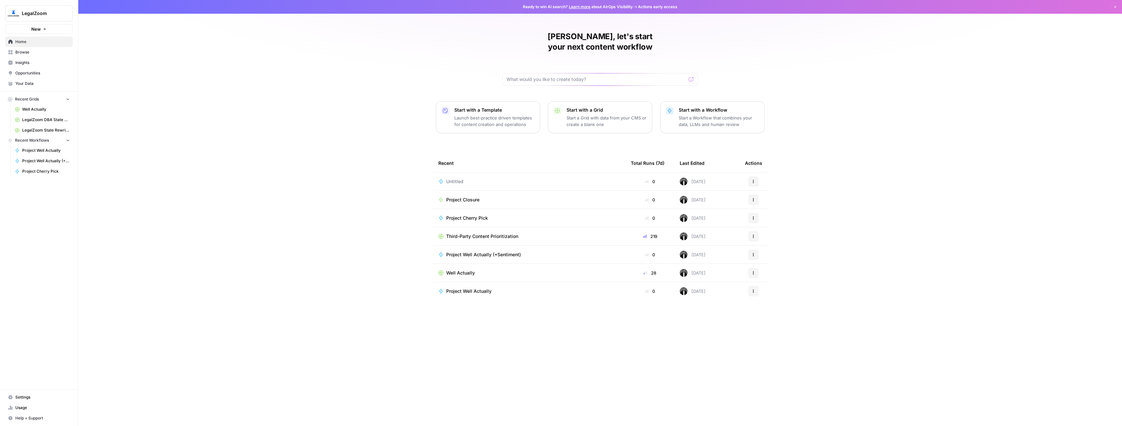 The width and height of the screenshot is (1122, 426). Describe the element at coordinates (39, 13) in the screenshot. I see `button: Workspace: LegalZoom` at that location.